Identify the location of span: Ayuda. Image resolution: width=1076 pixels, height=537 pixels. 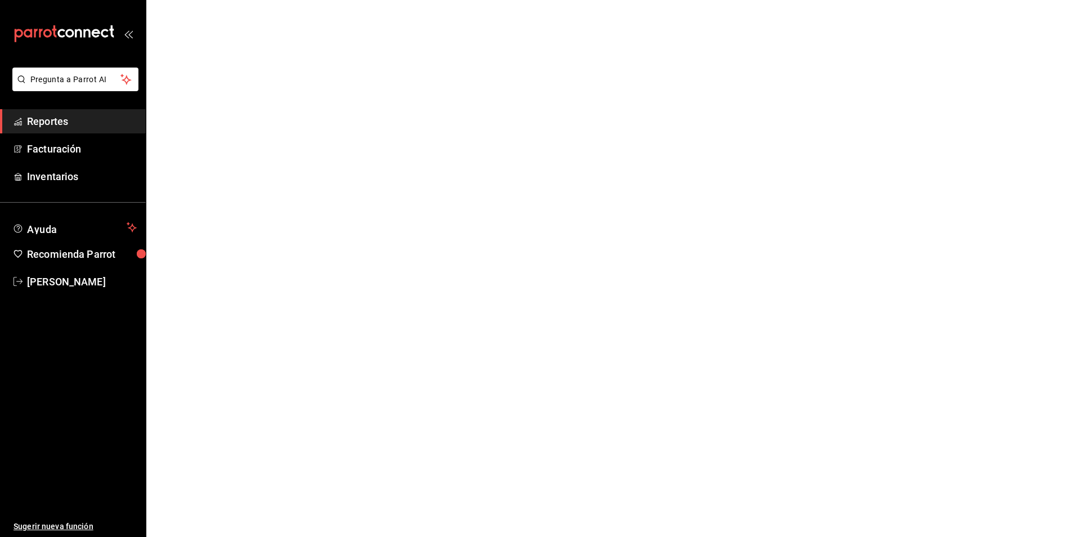
(74, 227).